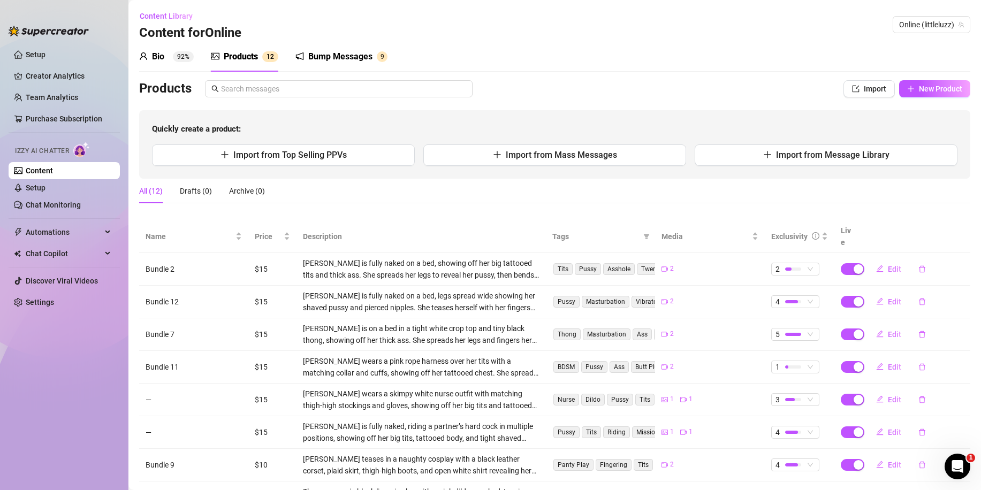 The image size is (981, 490). I want to click on span: thunderbolt, so click(18, 232).